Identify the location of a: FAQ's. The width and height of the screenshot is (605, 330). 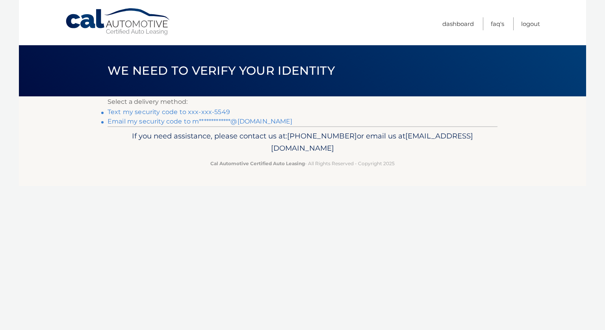
(497, 24).